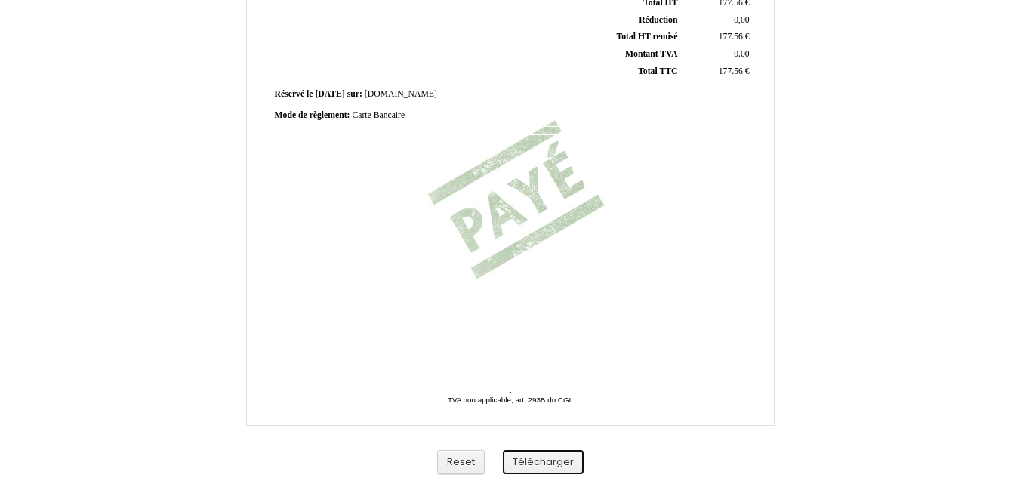 Image resolution: width=1020 pixels, height=484 pixels. Describe the element at coordinates (355, 94) in the screenshot. I see `span: sur:` at that location.